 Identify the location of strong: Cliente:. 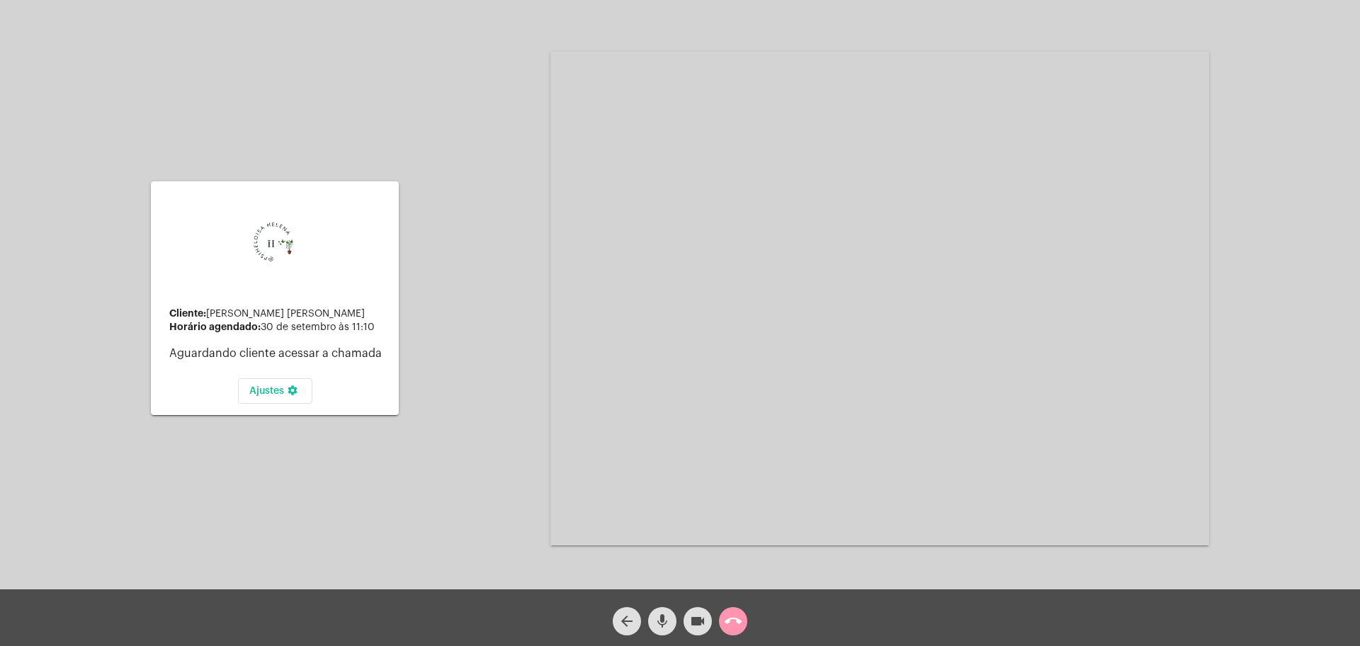
(188, 313).